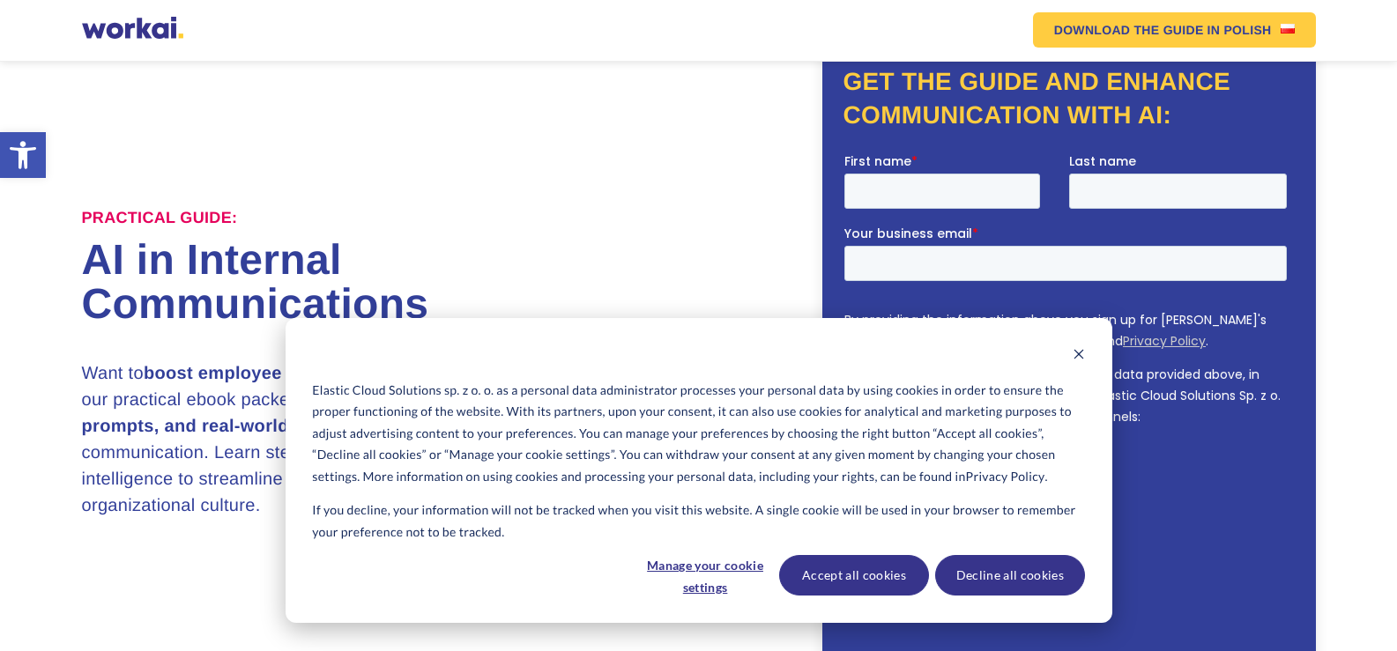  Describe the element at coordinates (159, 219) in the screenshot. I see `label: Practical Guide:` at that location.